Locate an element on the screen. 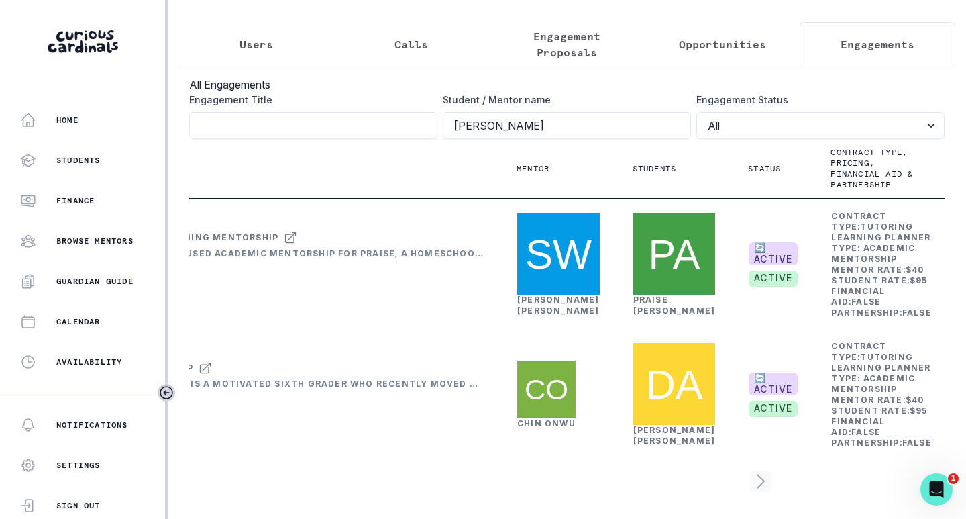 This screenshot has width=966, height=519. p: Engagements is located at coordinates (877, 44).